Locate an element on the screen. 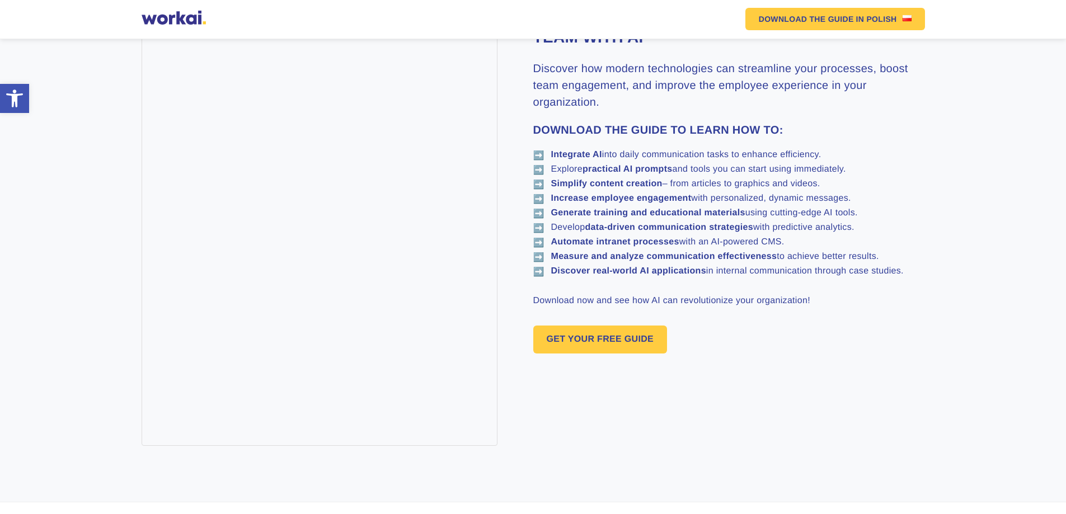  a: Terms of Use is located at coordinates (135, 140).